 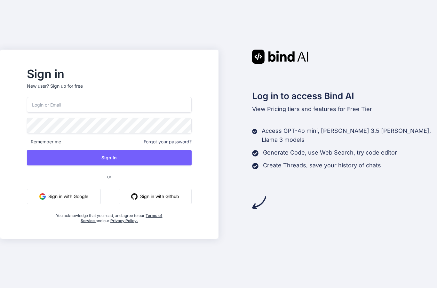 What do you see at coordinates (122, 218) in the screenshot?
I see `a: Terms of Service` at bounding box center [122, 218].